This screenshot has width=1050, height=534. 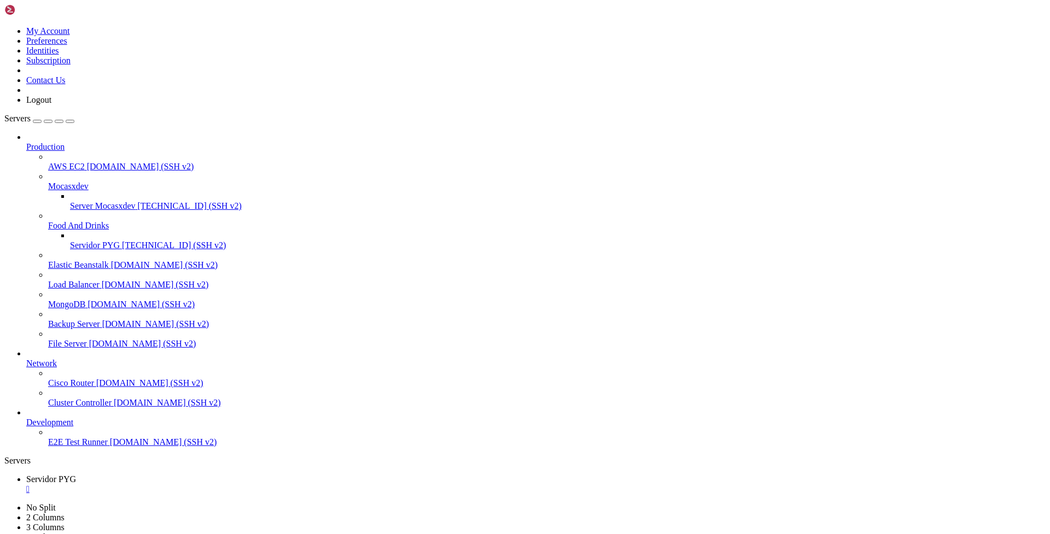 I want to click on span: etc, so click(x=164, y=345).